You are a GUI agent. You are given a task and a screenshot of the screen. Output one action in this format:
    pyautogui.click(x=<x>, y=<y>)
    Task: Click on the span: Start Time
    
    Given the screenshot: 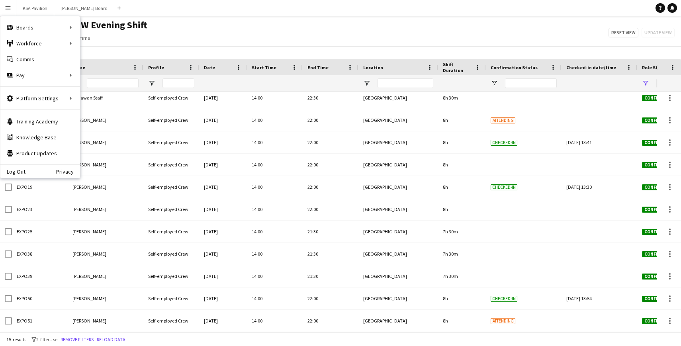 What is the action you would take?
    pyautogui.click(x=264, y=67)
    